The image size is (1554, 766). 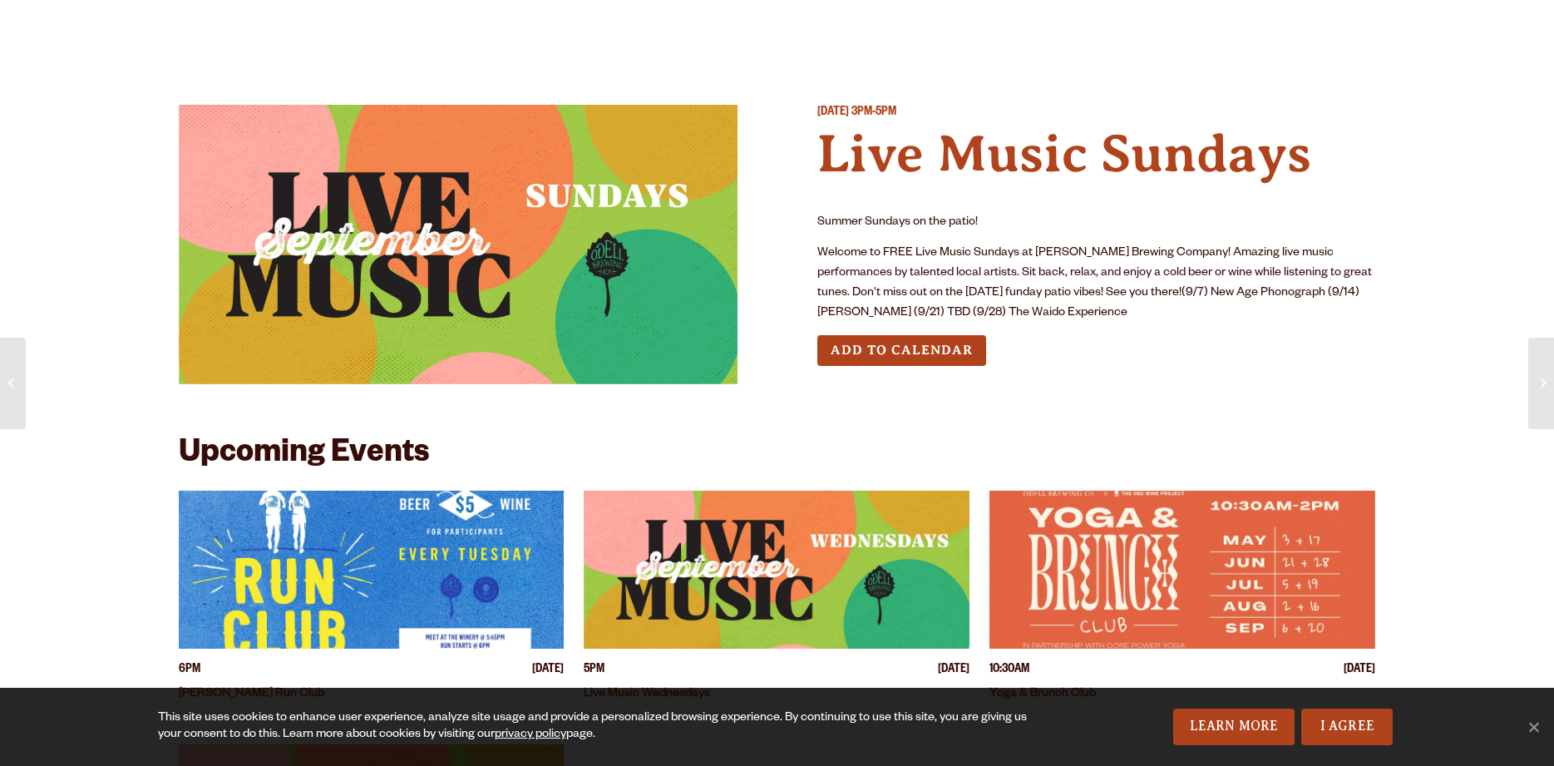 I want to click on a: privacy policy, so click(x=531, y=735).